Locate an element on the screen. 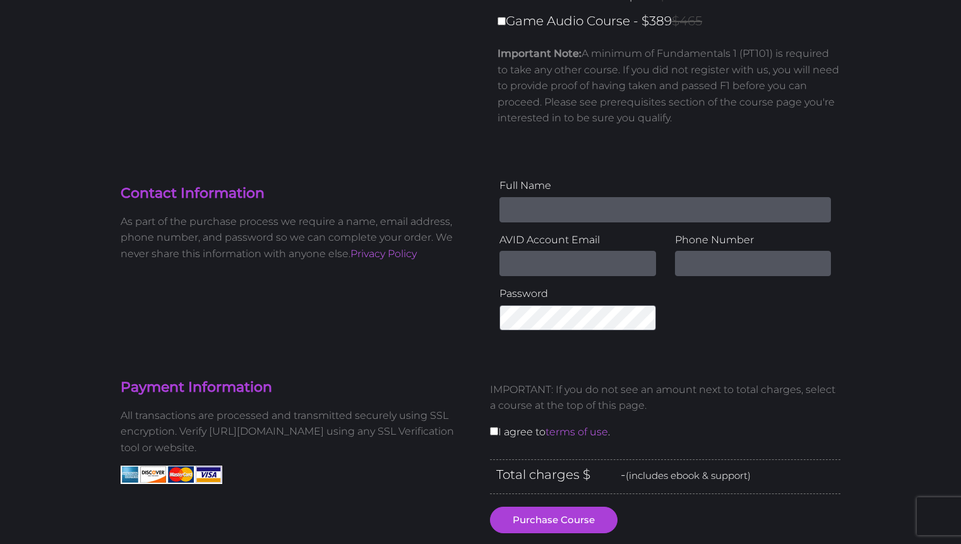 Image resolution: width=961 pixels, height=544 pixels. p: A minimum of Fundamentals 1 (PT101) is required to take any other course. If you did not register... is located at coordinates (669, 86).